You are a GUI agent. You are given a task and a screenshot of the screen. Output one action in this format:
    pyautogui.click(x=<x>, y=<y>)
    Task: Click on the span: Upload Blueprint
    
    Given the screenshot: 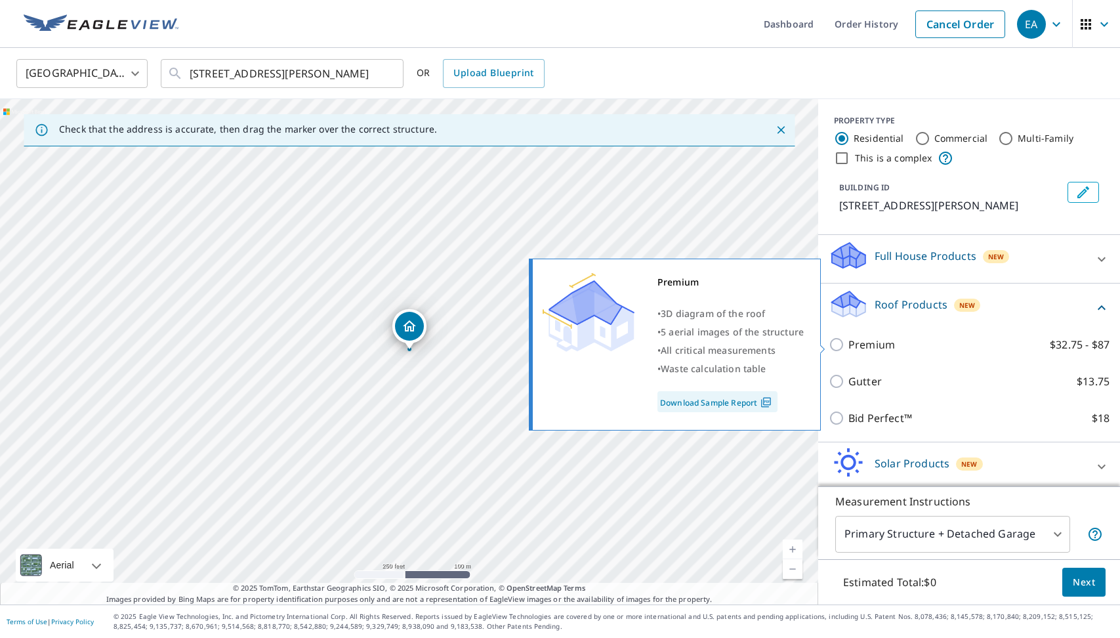 What is the action you would take?
    pyautogui.click(x=493, y=73)
    